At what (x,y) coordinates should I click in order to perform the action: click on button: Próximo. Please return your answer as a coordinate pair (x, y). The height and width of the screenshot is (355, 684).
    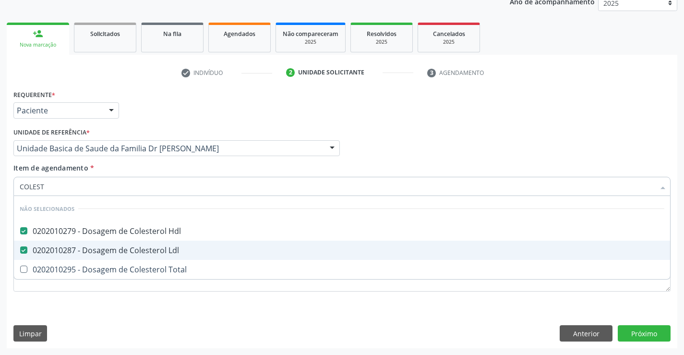
    Looking at the image, I should click on (645, 333).